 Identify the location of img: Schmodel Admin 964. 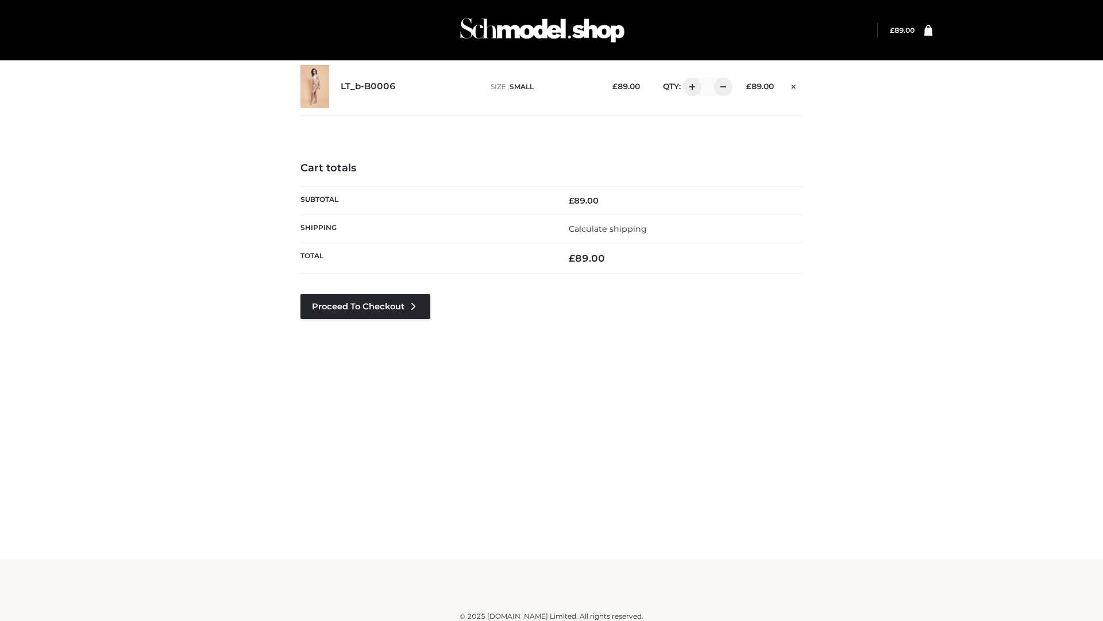
(542, 30).